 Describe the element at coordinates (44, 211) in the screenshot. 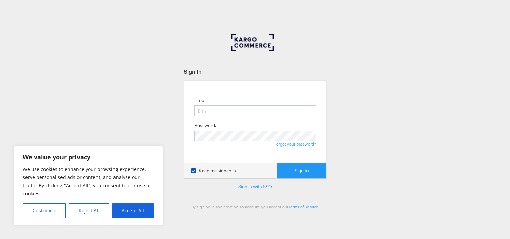

I see `button: Customise` at that location.